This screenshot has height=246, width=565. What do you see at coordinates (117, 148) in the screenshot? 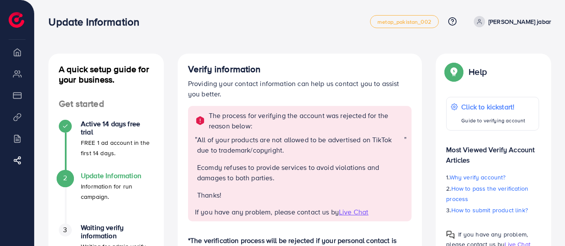
I see `p: FREE 1 ad account in the first 14 days.` at bounding box center [117, 148].